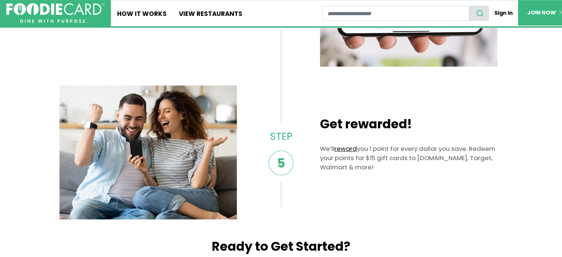 The image size is (562, 257). I want to click on p: We’ll you 1 point for every dollar you save. Redeem your points for $15 gift cards to [DOMAIN_NAM..., so click(409, 158).